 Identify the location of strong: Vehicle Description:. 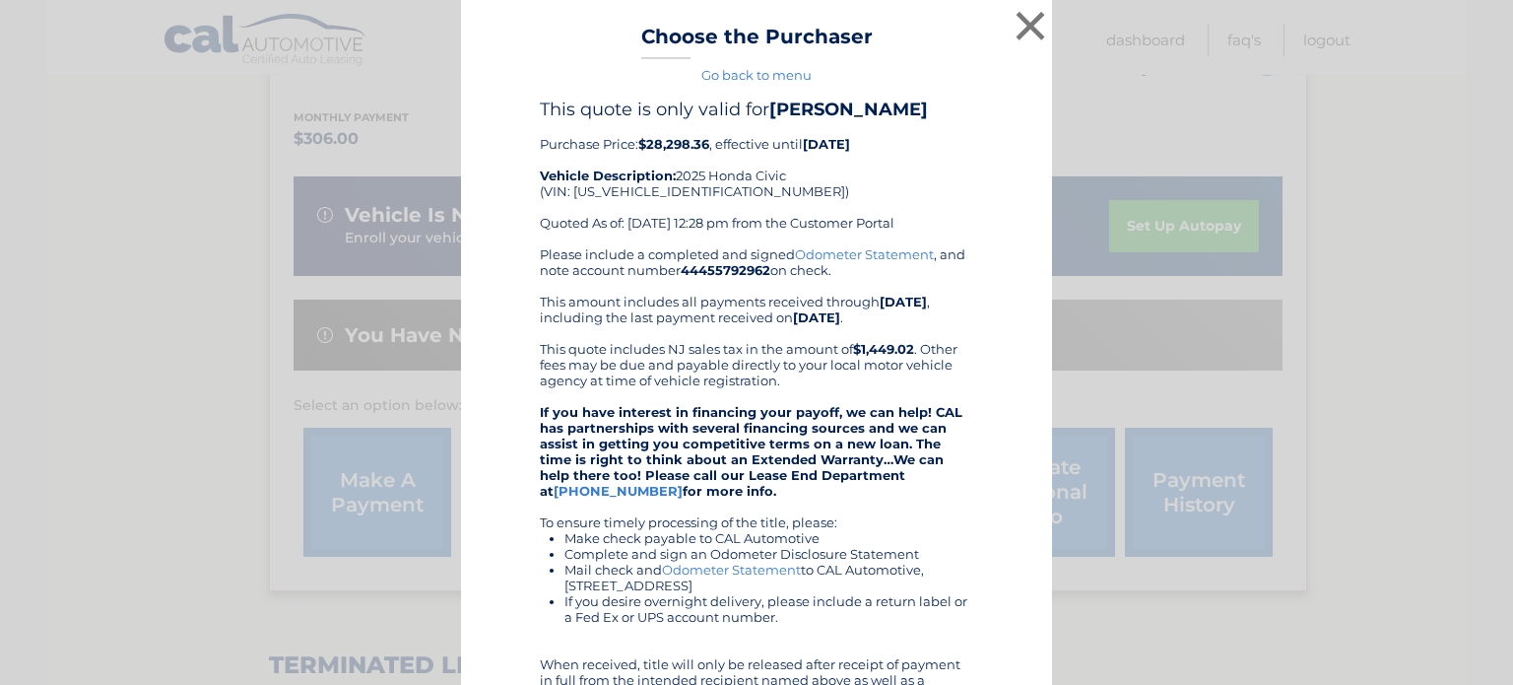
(608, 175).